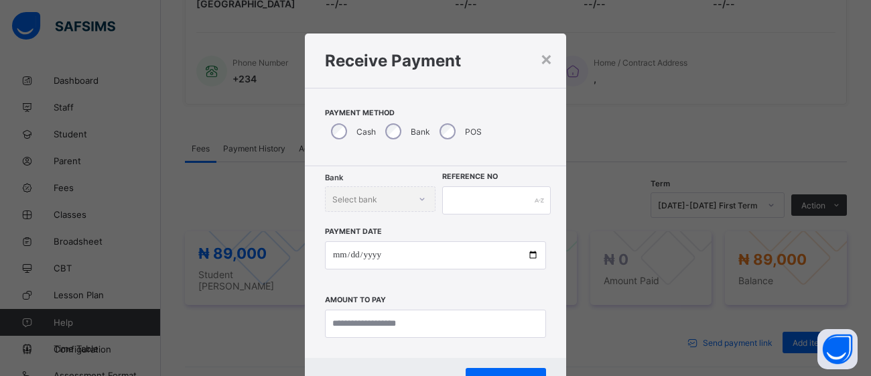 The width and height of the screenshot is (871, 376). What do you see at coordinates (334, 177) in the screenshot?
I see `span: Bank` at bounding box center [334, 177].